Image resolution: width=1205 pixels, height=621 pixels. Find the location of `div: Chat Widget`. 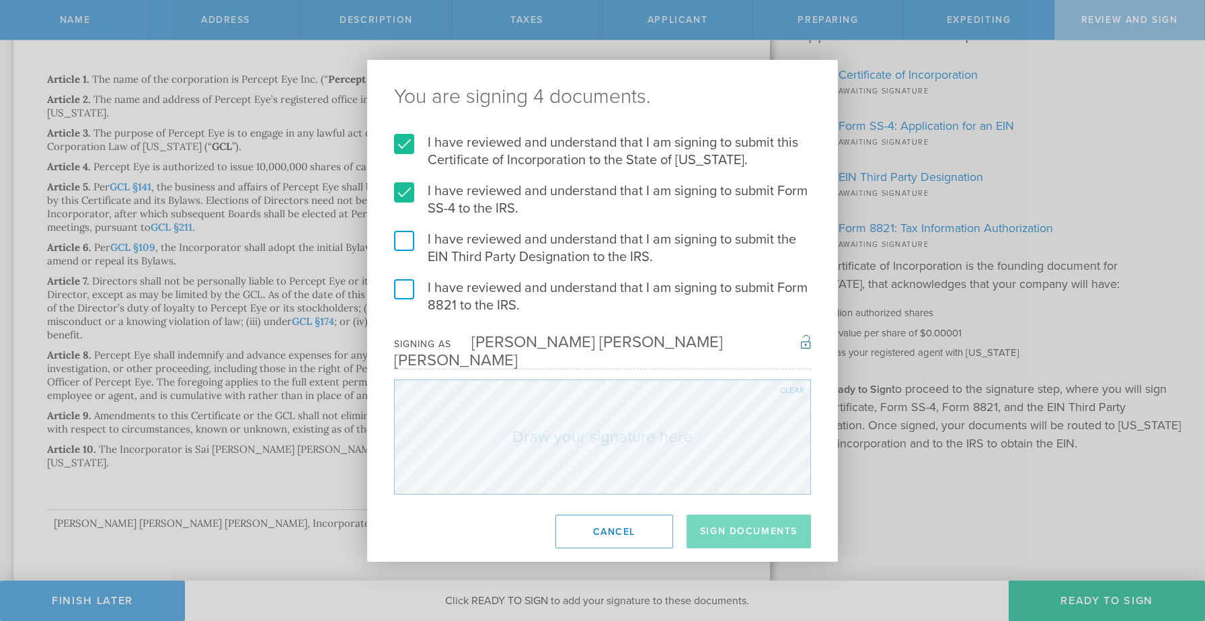

div: Chat Widget is located at coordinates (1171, 548).